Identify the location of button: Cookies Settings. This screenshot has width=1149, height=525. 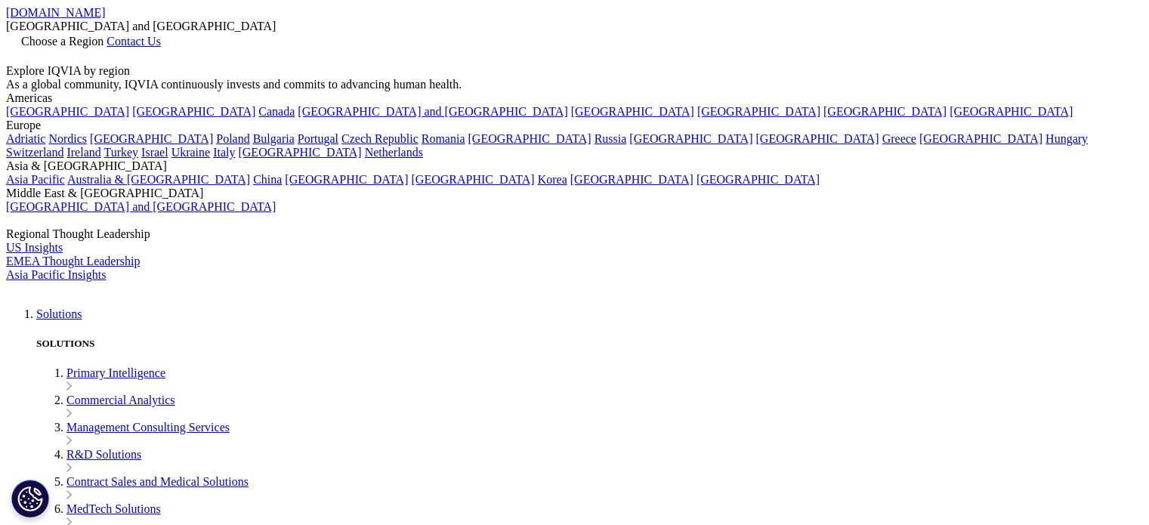
(30, 498).